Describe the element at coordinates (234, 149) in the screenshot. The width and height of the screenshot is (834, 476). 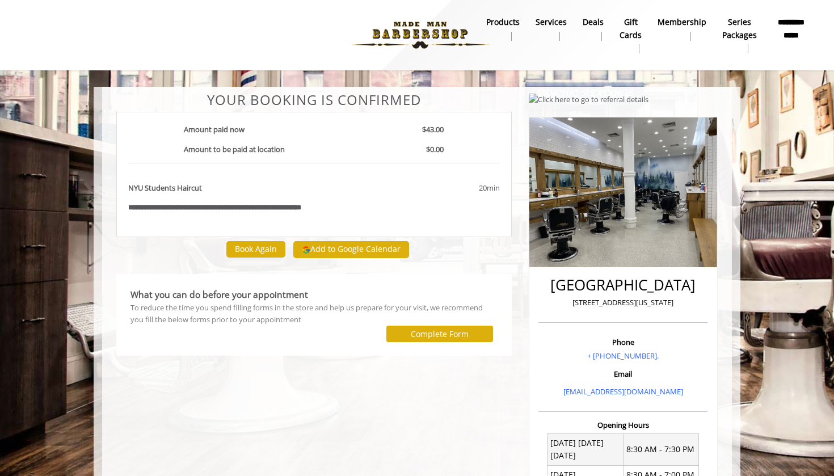
I see `b: Amount to be paid at location` at that location.